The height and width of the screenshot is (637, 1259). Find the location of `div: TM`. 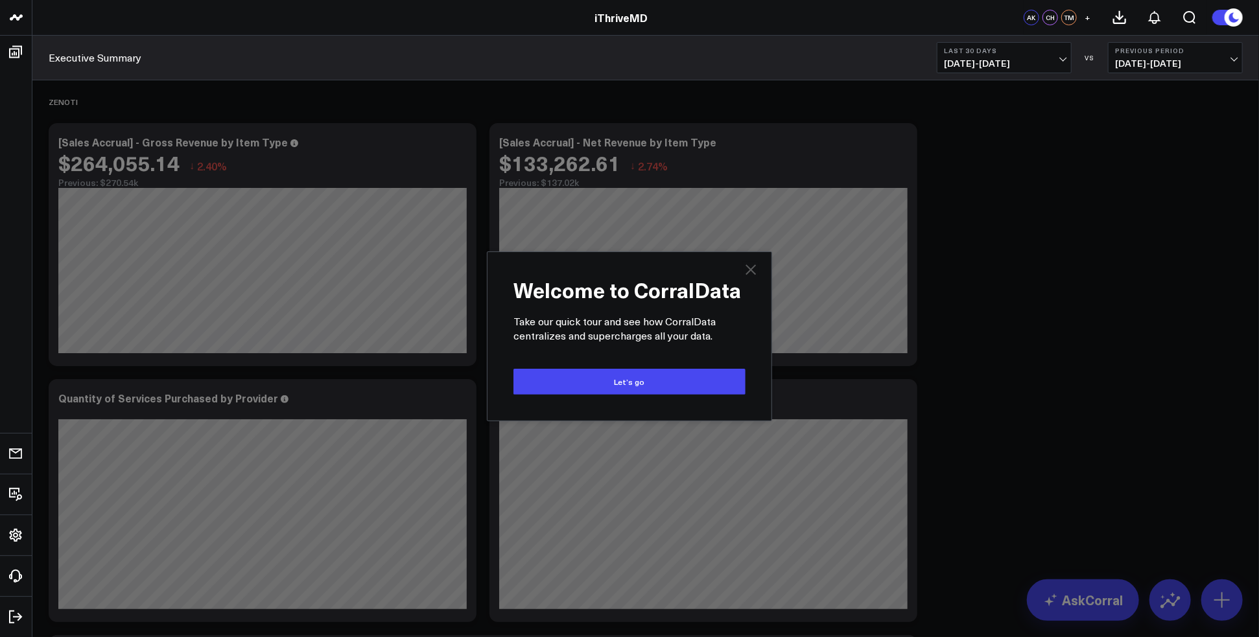

div: TM is located at coordinates (1069, 18).